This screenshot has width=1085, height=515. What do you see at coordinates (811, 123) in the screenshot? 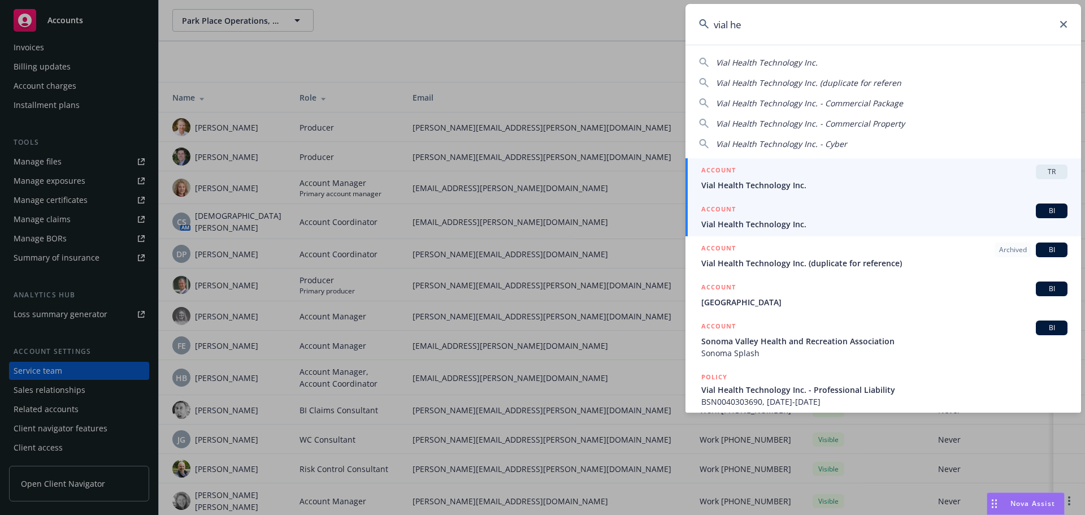
I see `span: Vial Health Technology Inc. - Commercial Property` at bounding box center [811, 123].